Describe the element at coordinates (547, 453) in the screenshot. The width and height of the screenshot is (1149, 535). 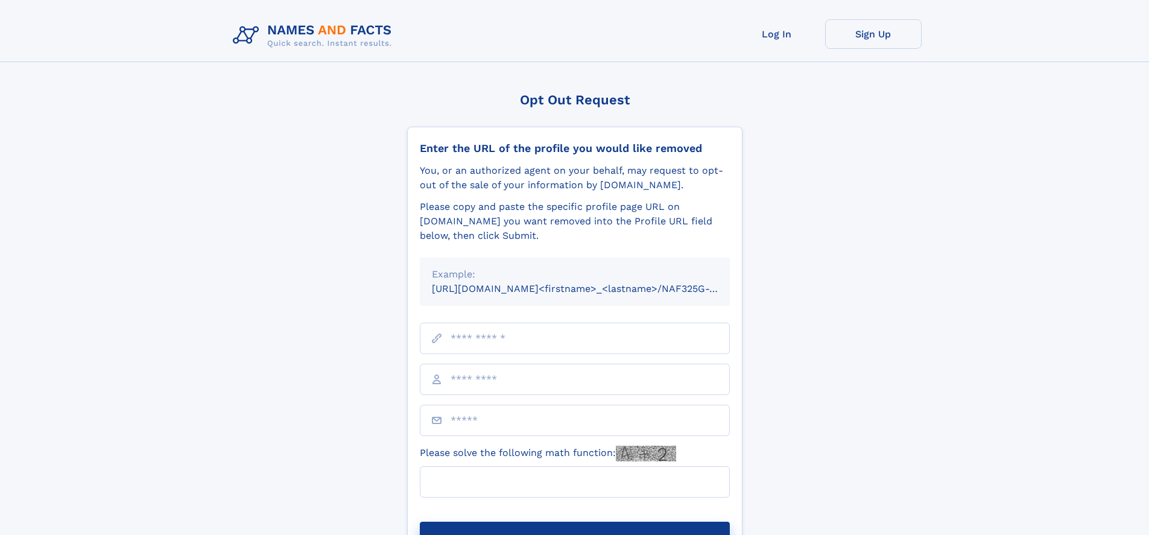
I see `label: Please solve the following math function:` at that location.